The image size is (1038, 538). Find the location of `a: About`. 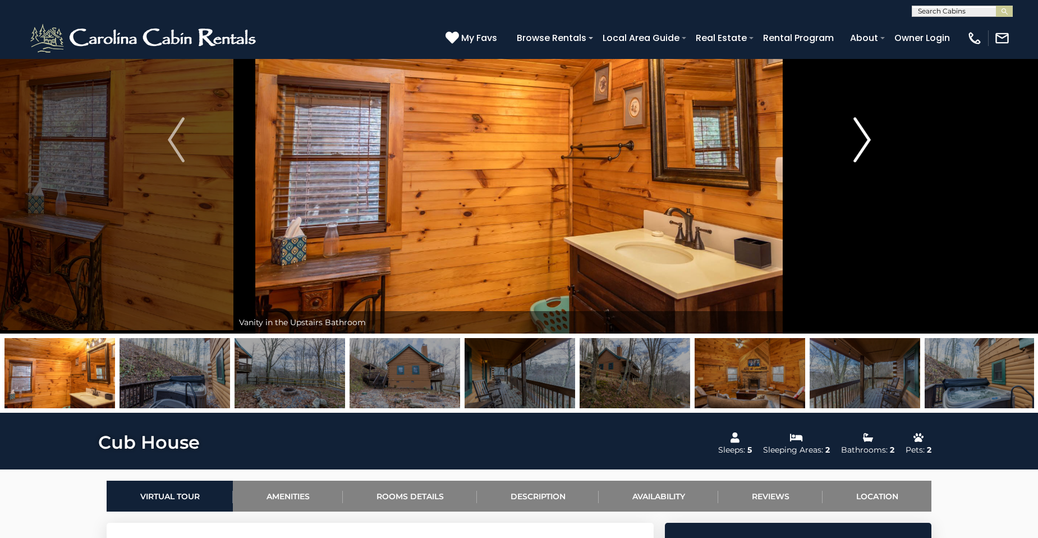

a: About is located at coordinates (864, 38).